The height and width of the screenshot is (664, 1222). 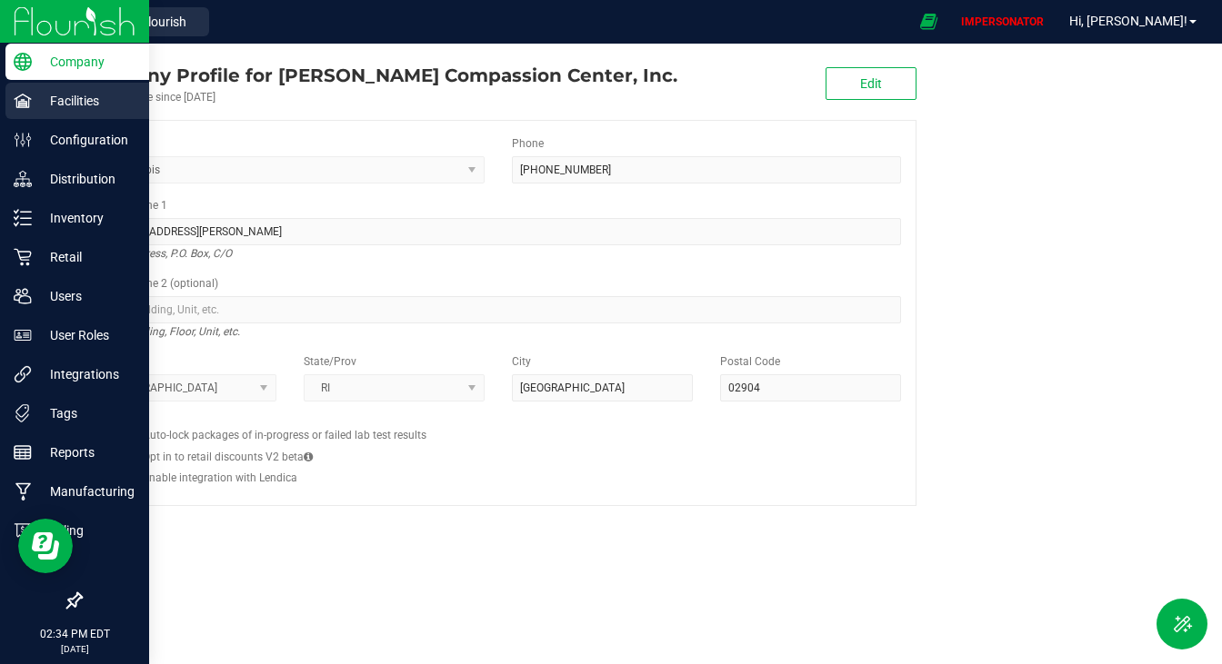 What do you see at coordinates (86, 531) in the screenshot?
I see `p: Billing` at bounding box center [86, 531].